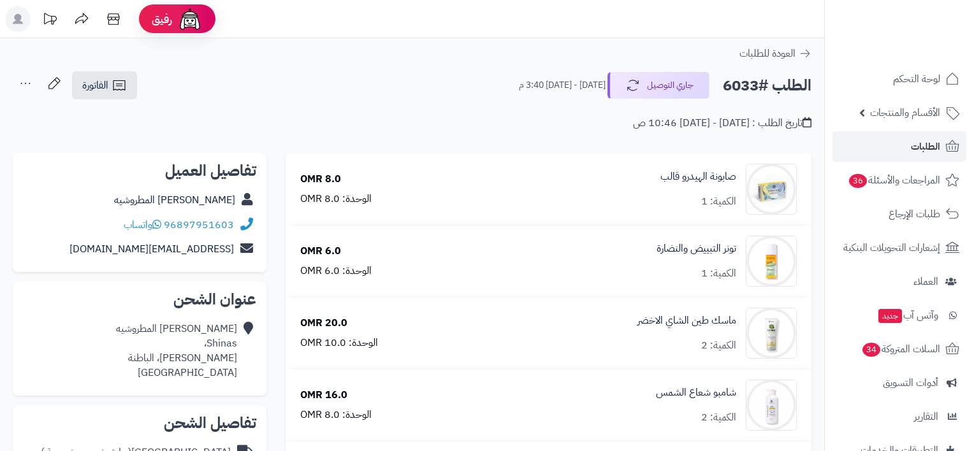 Image resolution: width=974 pixels, height=451 pixels. I want to click on span: طلبات الإرجاع, so click(914, 214).